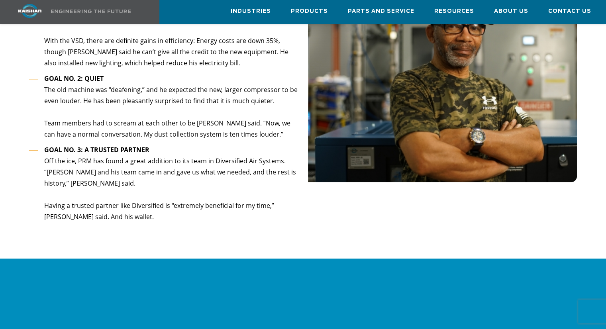 The width and height of the screenshot is (606, 329). What do you see at coordinates (511, 11) in the screenshot?
I see `a: About Us` at bounding box center [511, 11].